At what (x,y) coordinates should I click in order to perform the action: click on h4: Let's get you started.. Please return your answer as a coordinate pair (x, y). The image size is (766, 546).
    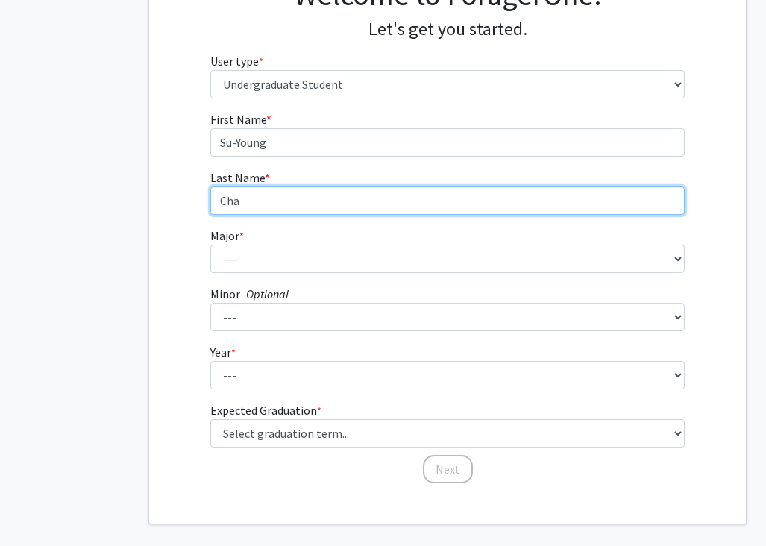
    Looking at the image, I should click on (447, 29).